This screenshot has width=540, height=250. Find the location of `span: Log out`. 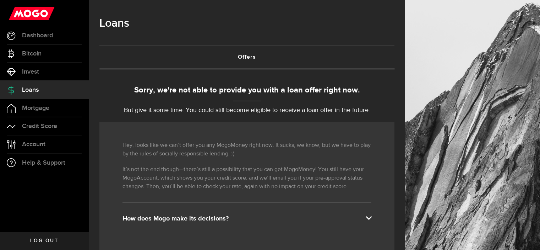

span: Log out is located at coordinates (44, 240).